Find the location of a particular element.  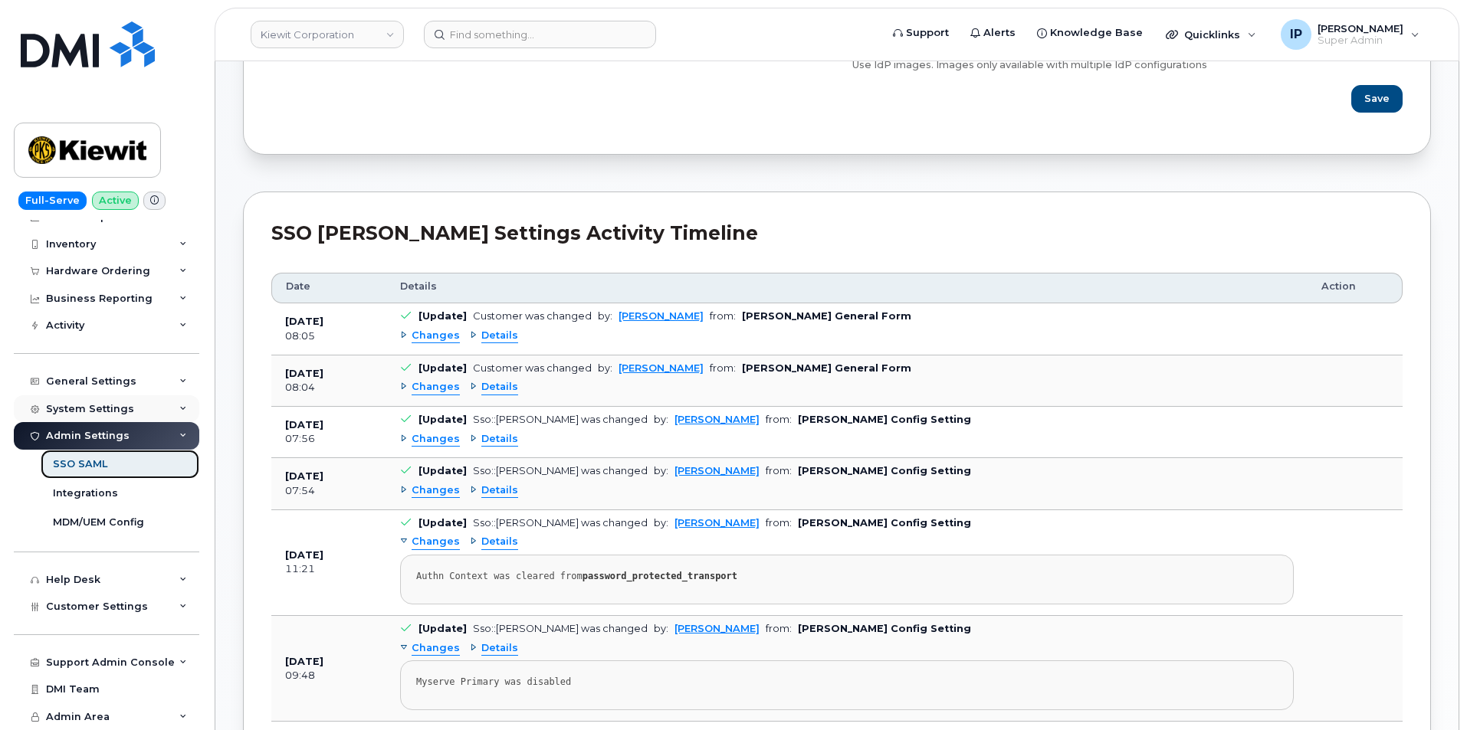

span: Save is located at coordinates (1377, 98).